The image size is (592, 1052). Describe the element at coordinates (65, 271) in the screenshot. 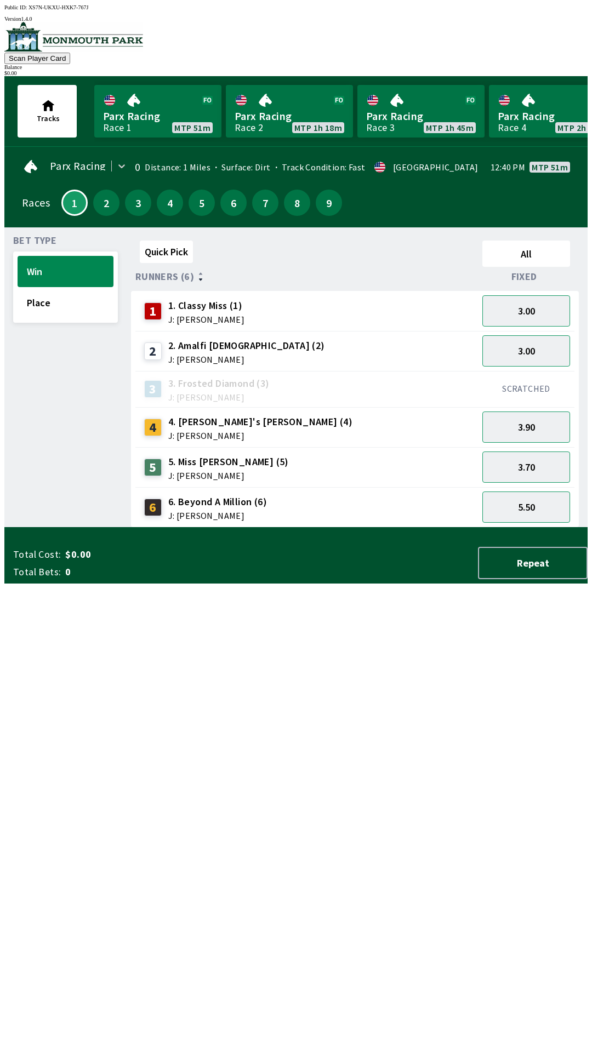

I see `span: Win` at that location.